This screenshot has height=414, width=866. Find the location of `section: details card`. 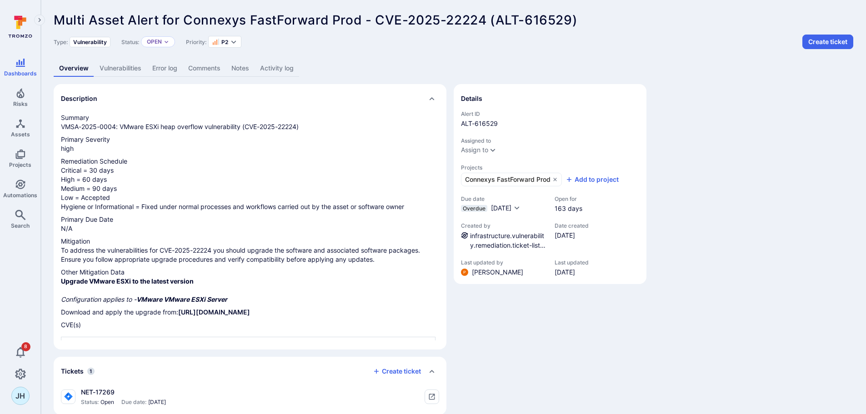

section: details card is located at coordinates (550, 184).